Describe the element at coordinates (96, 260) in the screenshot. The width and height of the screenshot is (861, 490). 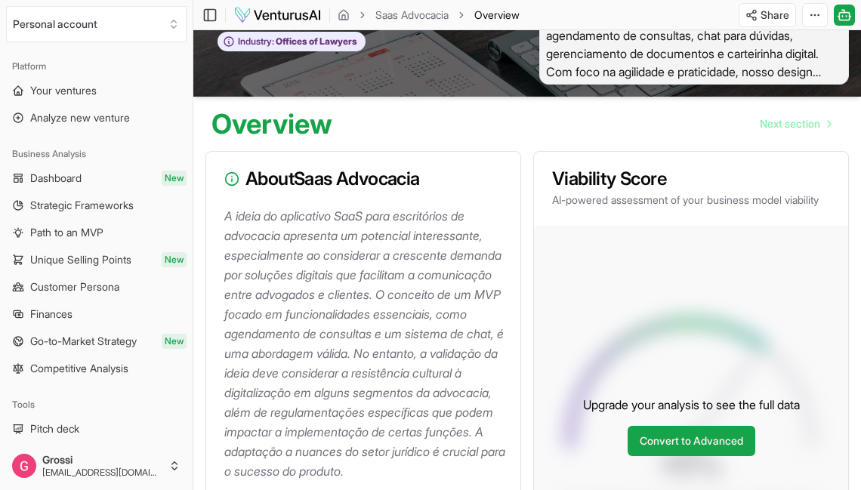
I see `a: Unique Selling PointsNew` at that location.